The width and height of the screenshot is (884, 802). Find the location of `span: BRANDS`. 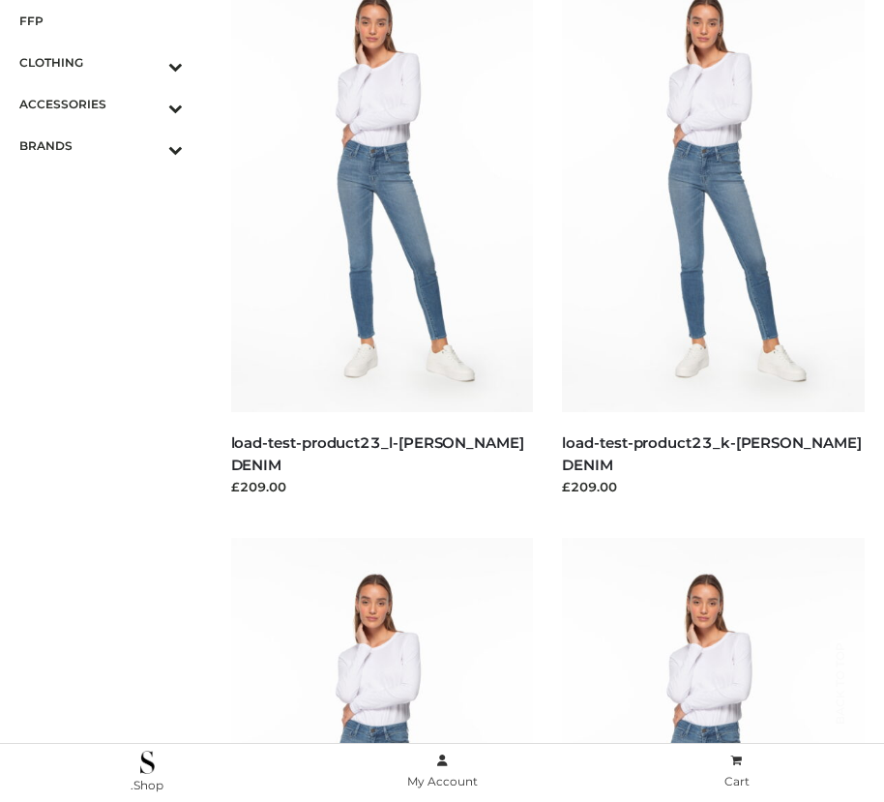

span: BRANDS is located at coordinates (101, 145).